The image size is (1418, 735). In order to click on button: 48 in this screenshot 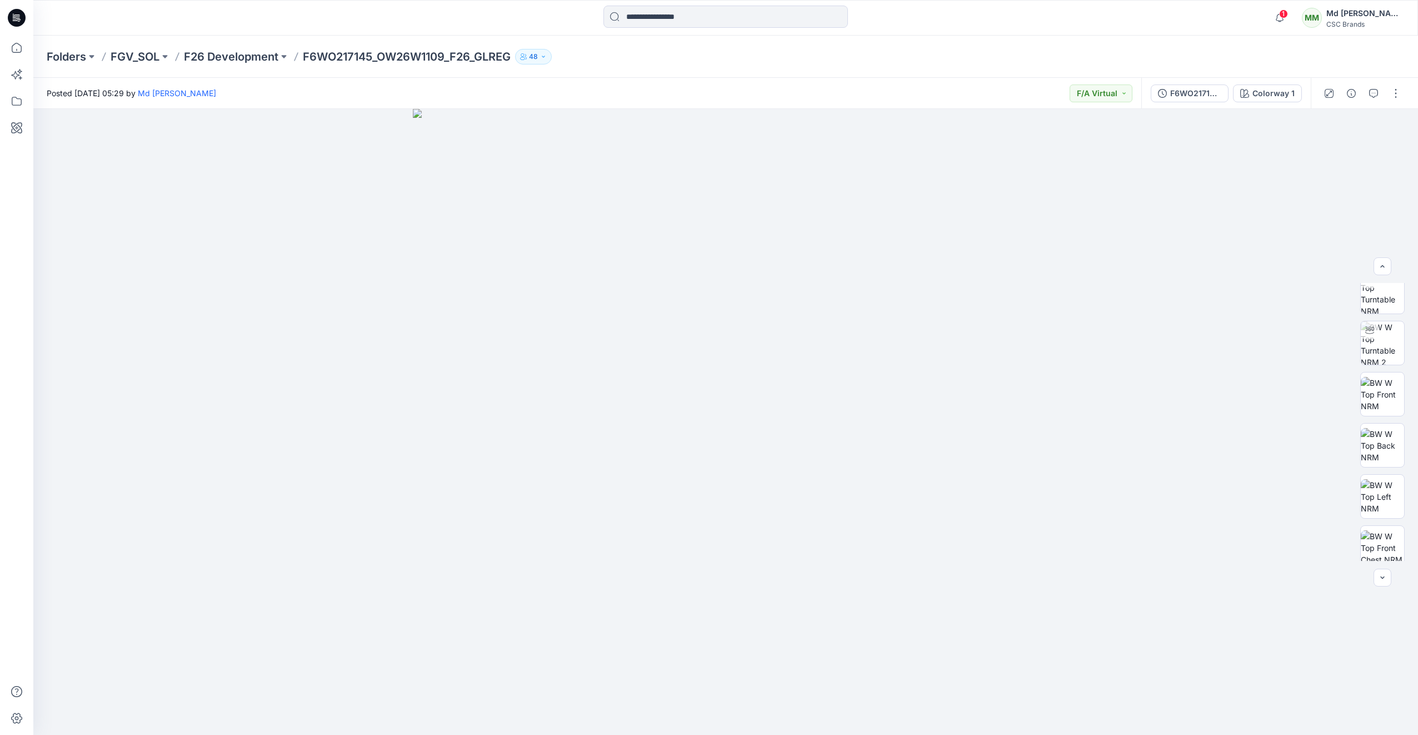, I will do `click(533, 57)`.